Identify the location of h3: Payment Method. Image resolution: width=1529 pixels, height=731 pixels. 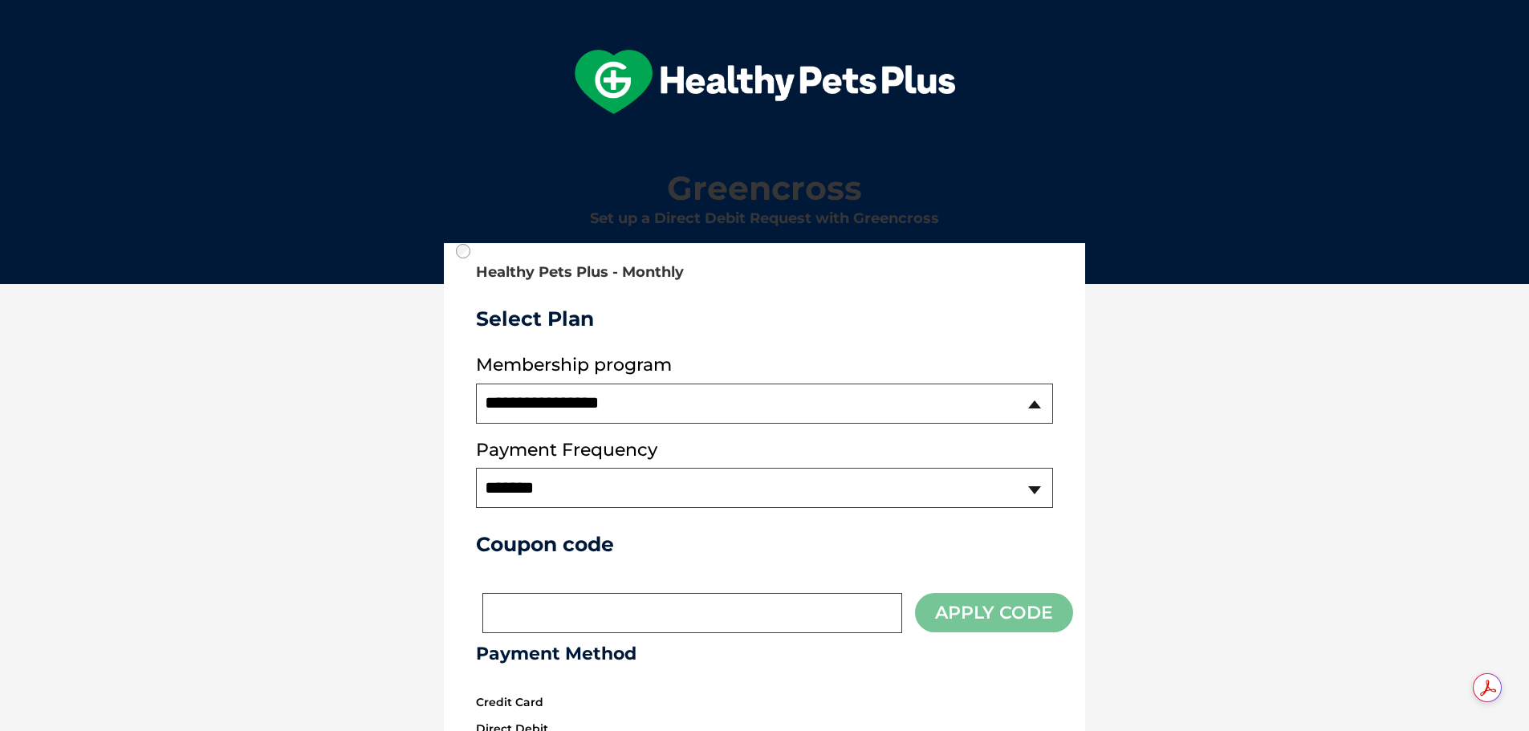
(764, 654).